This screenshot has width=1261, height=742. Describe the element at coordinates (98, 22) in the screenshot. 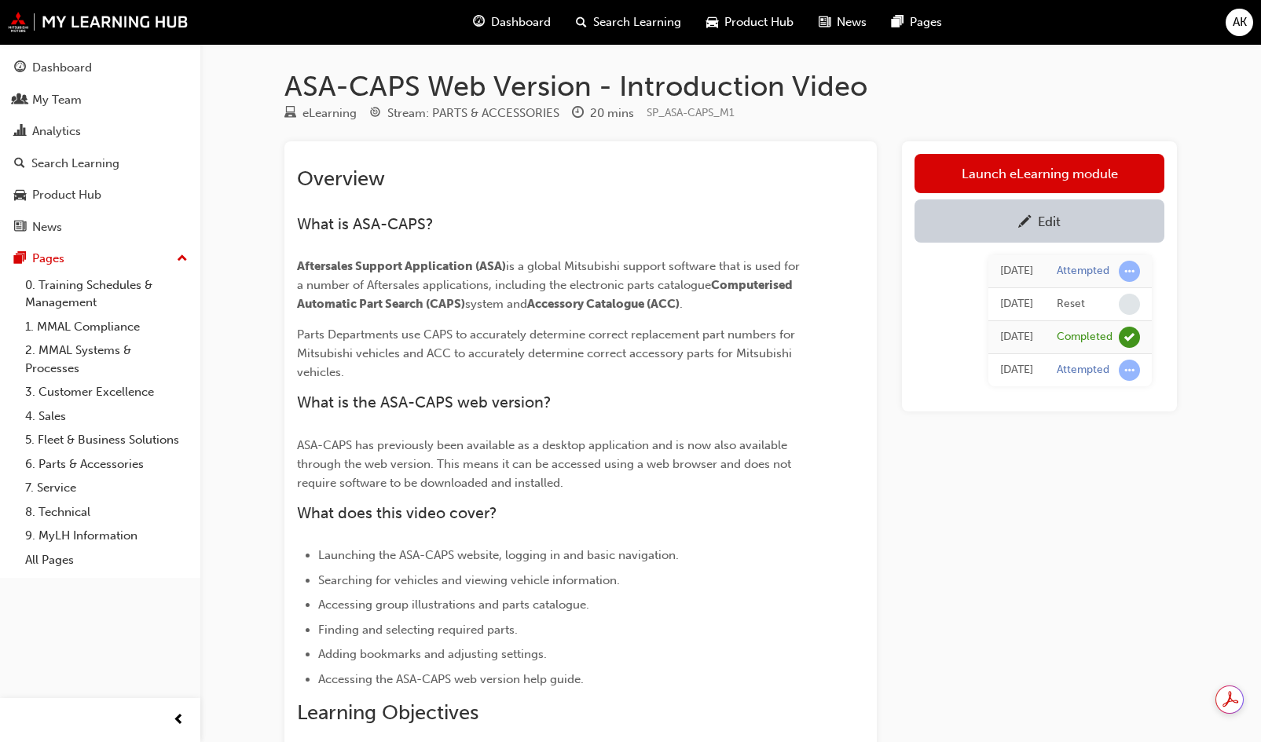

I see `img: mmal` at that location.